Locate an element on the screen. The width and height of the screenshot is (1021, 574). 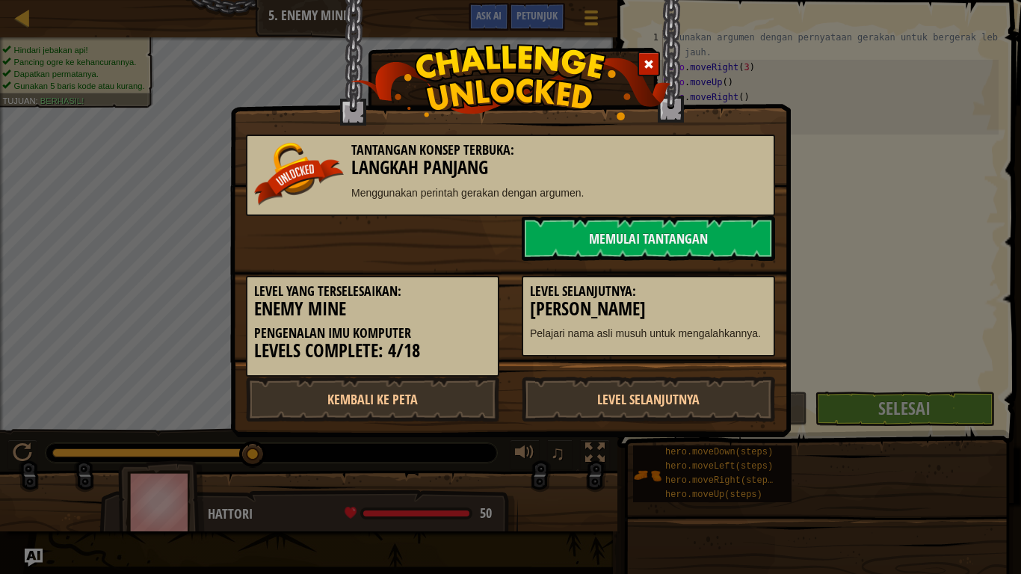
a: Kembali ke Peta is located at coordinates (372, 399).